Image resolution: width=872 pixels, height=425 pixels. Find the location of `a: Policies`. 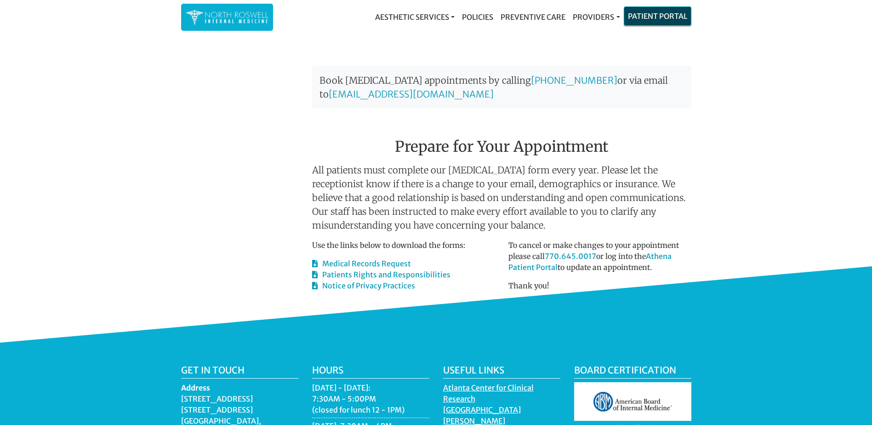

a: Policies is located at coordinates (478, 17).